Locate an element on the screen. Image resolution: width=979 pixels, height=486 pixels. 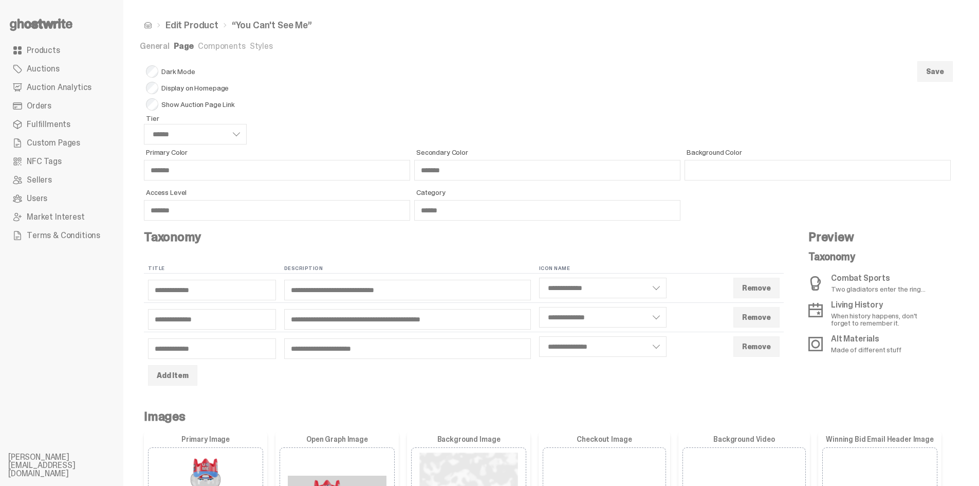
p: Alt Materials is located at coordinates (866, 339).